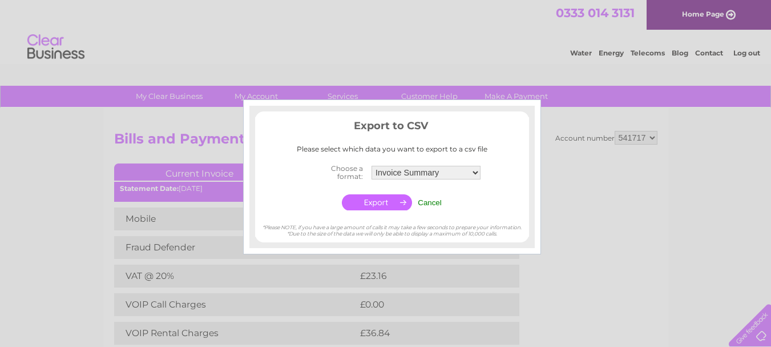 Image resolution: width=771 pixels, height=347 pixels. Describe the element at coordinates (335, 172) in the screenshot. I see `th: Choose a format:` at that location.